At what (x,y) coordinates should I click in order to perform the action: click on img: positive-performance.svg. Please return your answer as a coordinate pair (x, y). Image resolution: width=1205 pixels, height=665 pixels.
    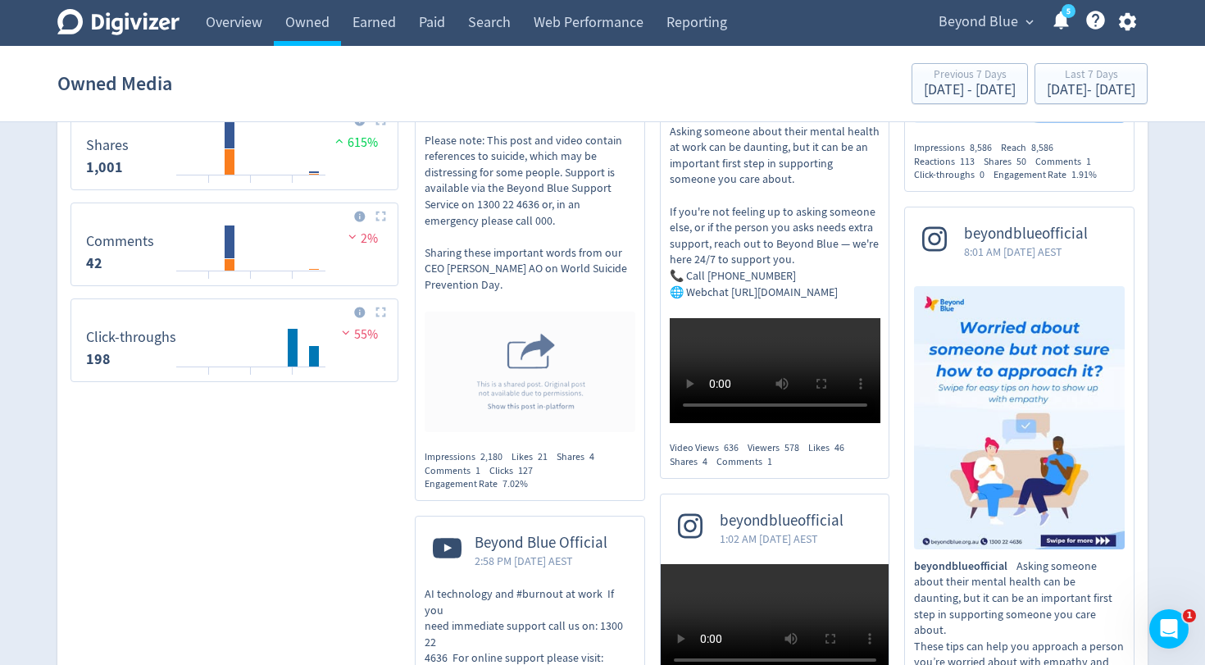
    Looking at the image, I should click on (339, 140).